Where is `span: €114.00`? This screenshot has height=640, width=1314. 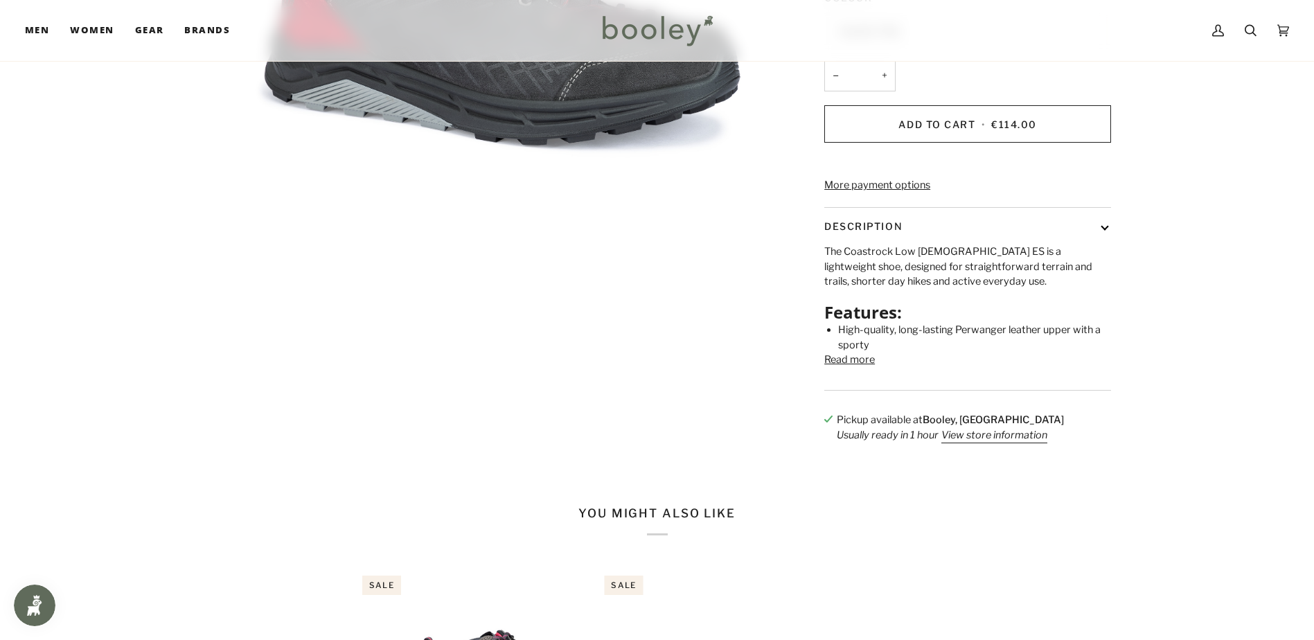 span: €114.00 is located at coordinates (1014, 124).